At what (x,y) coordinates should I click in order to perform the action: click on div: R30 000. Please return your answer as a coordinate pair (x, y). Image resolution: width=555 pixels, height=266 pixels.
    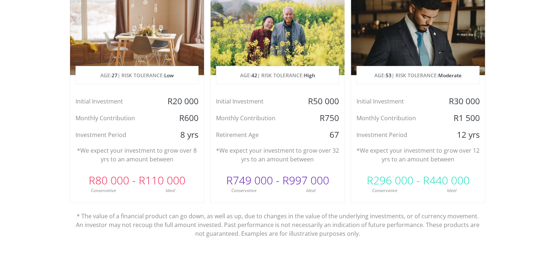
    Looking at the image, I should click on (463, 101).